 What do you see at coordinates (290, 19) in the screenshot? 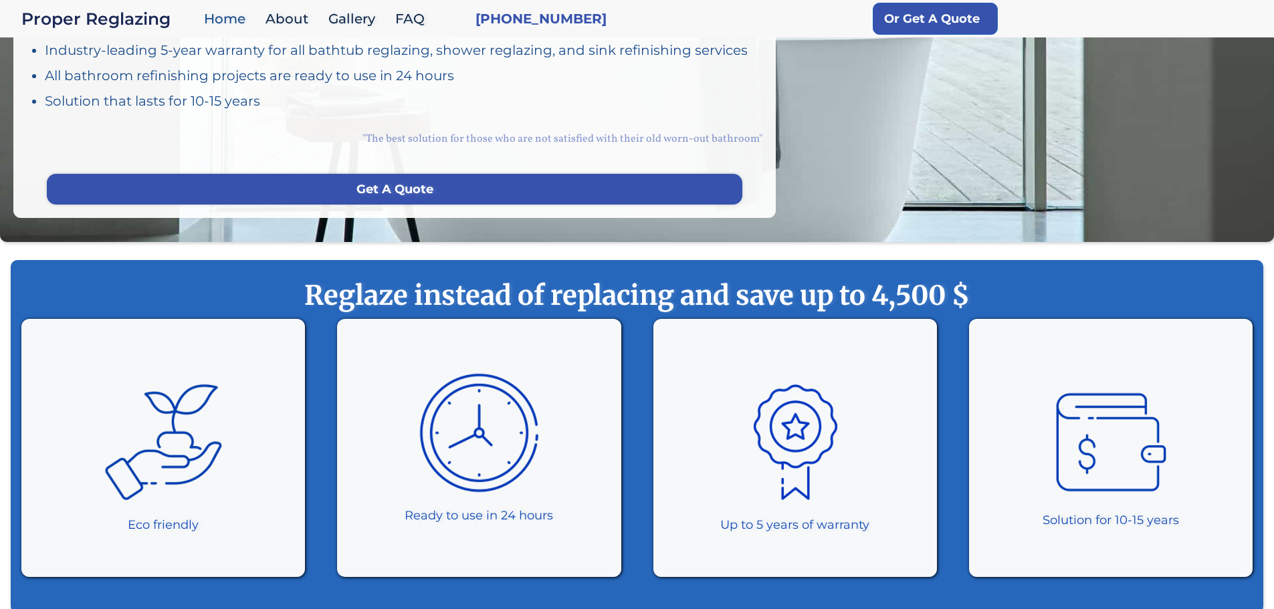
I see `a: About` at bounding box center [290, 19].